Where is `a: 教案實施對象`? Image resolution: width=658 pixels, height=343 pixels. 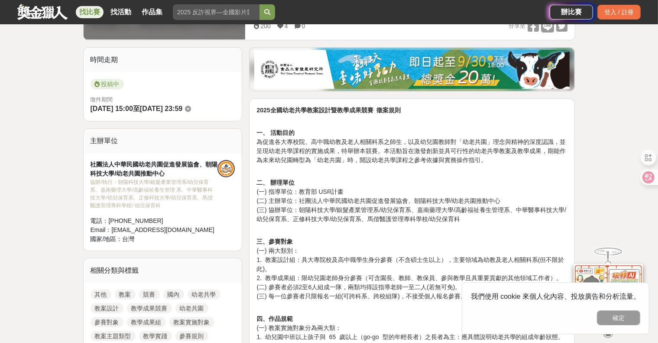 a: 教案實施對象 is located at coordinates (192, 322).